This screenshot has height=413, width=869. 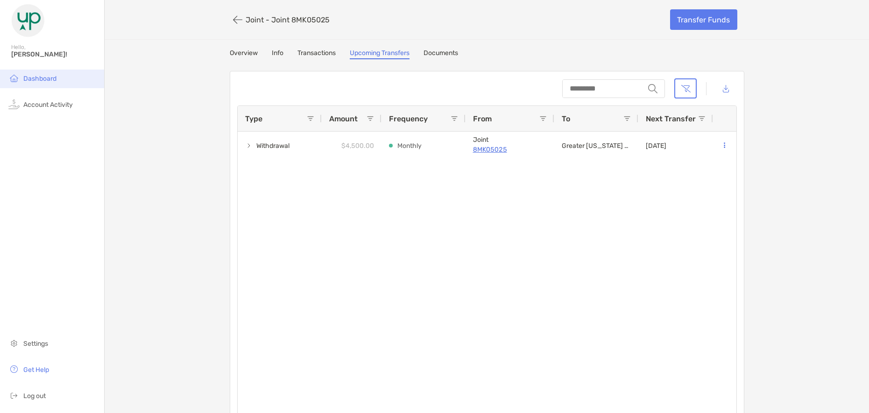 I want to click on span: To, so click(x=566, y=119).